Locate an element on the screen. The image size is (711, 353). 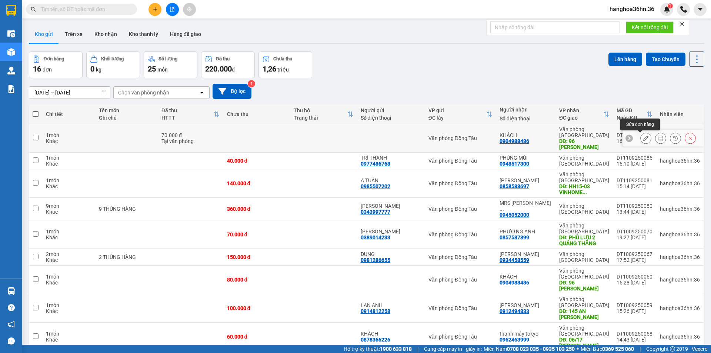
span: 16 is located at coordinates (37, 69).